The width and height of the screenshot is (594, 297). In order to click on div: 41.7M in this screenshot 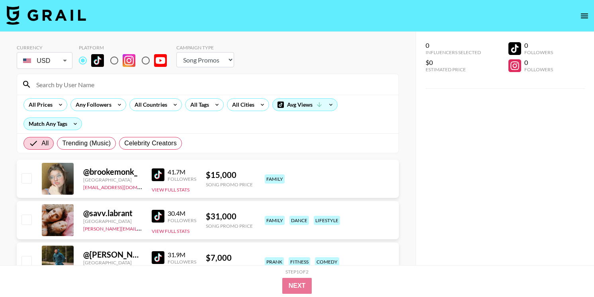, I will do `click(182, 172)`.